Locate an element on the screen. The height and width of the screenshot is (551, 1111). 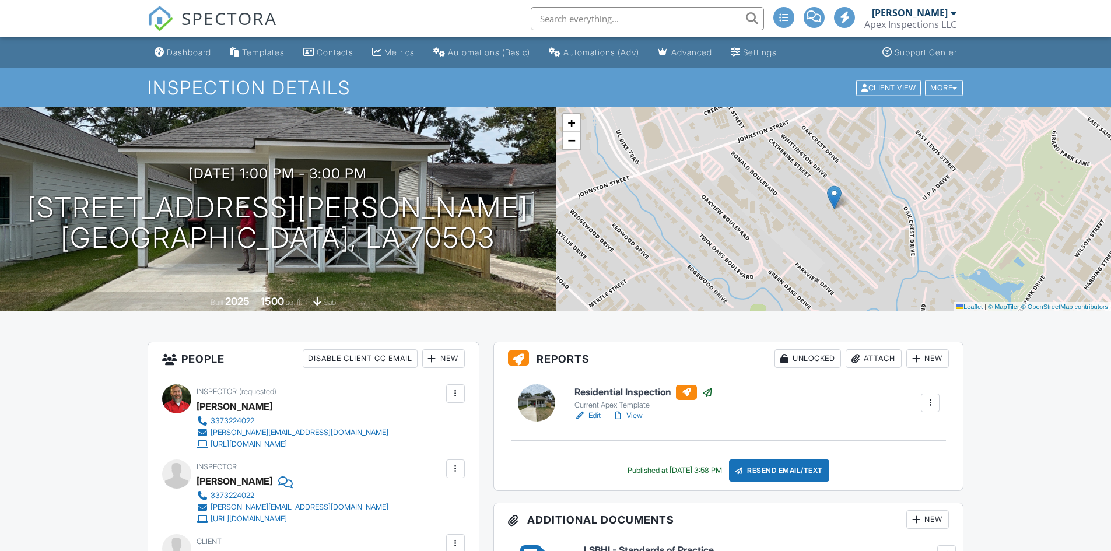
div: Dashboard is located at coordinates (189, 52).